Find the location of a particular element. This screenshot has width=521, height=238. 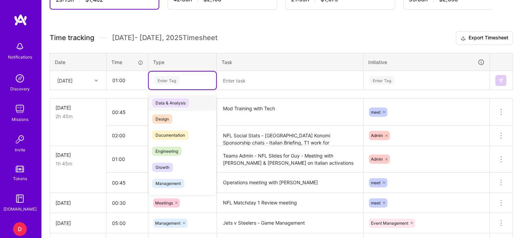

span: Data & Analysis is located at coordinates (171, 103).